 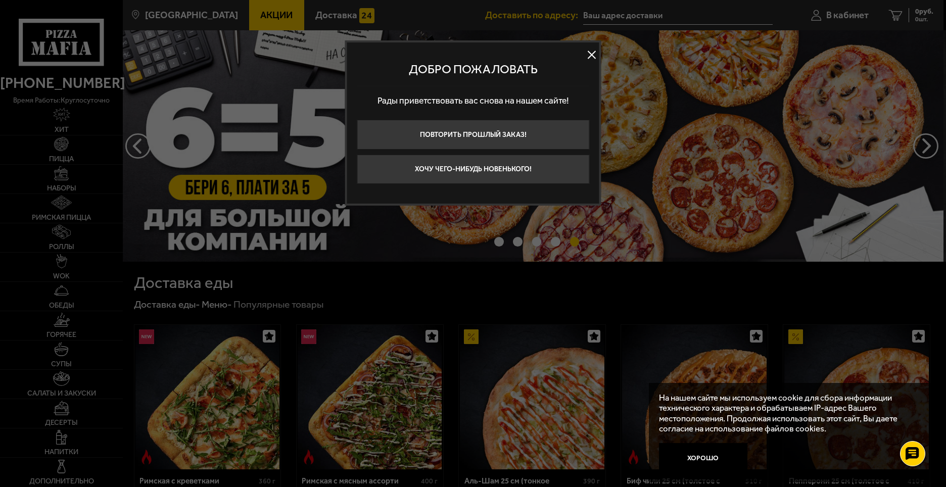 What do you see at coordinates (788, 413) in the screenshot?
I see `p: На нашем сайте мы используем cookie для сбора информации технического характера и обрабатываем IP...` at bounding box center [788, 413].